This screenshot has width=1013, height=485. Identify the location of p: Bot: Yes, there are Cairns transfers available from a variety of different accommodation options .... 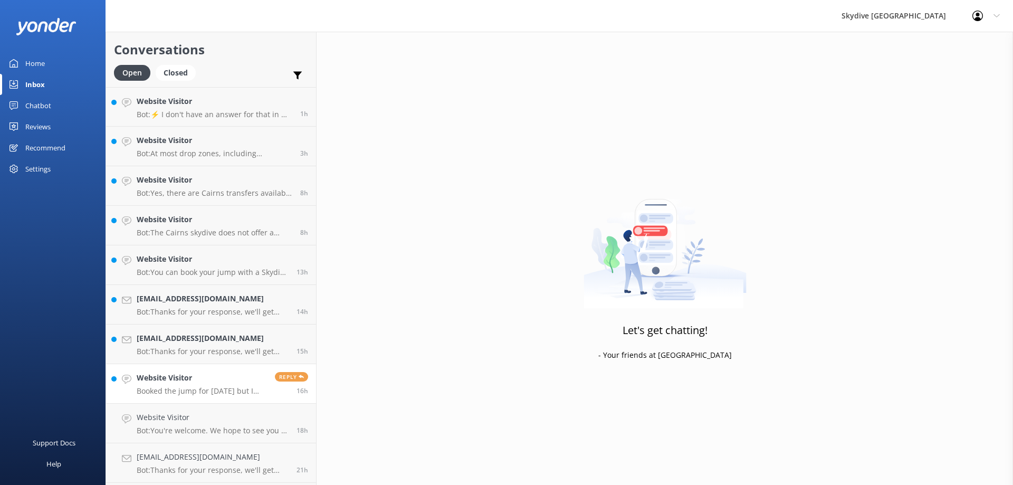
(214, 193).